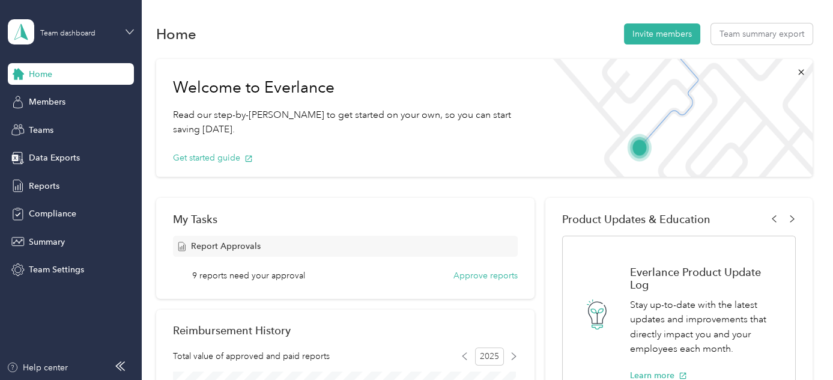  Describe the element at coordinates (47, 241) in the screenshot. I see `span: Summary` at that location.